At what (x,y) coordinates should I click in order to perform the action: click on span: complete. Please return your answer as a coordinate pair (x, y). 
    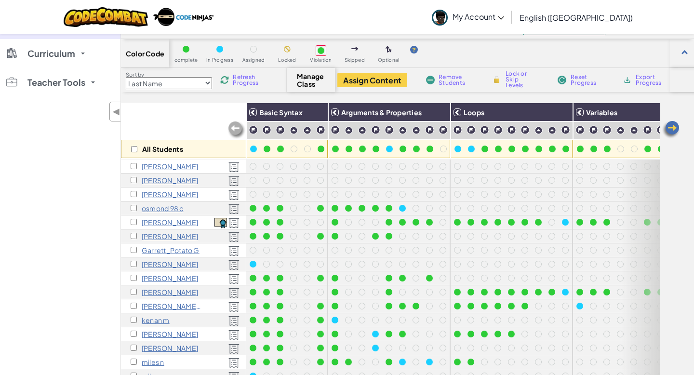
    Looking at the image, I should click on (186, 60).